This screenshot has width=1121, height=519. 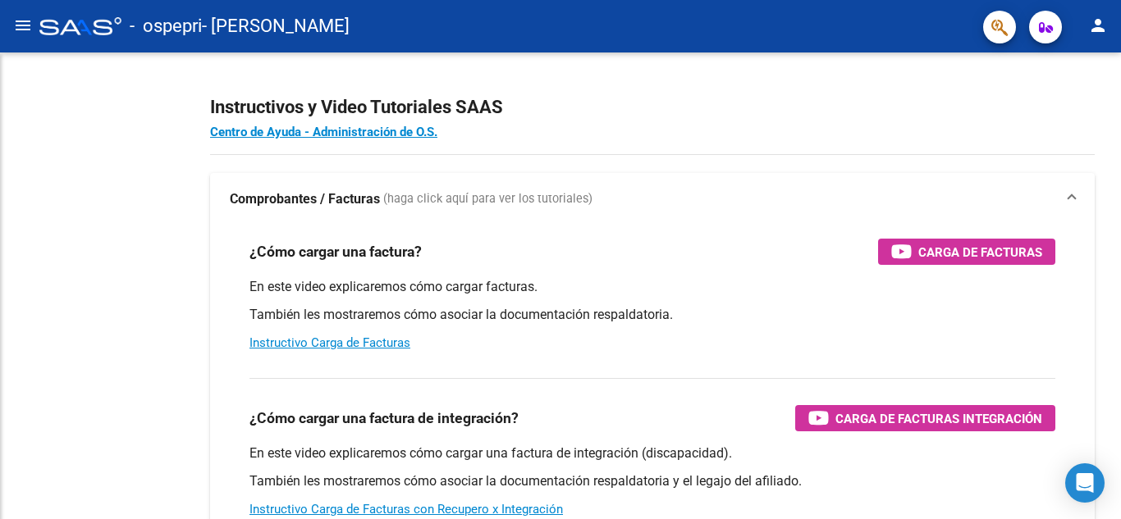 What do you see at coordinates (336, 252) in the screenshot?
I see `h3: ¿Cómo cargar una factura?` at bounding box center [336, 252].